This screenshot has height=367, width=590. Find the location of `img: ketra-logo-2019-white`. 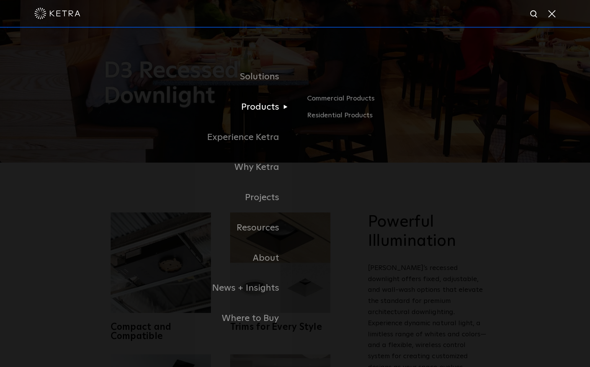

img: ketra-logo-2019-white is located at coordinates (57, 13).